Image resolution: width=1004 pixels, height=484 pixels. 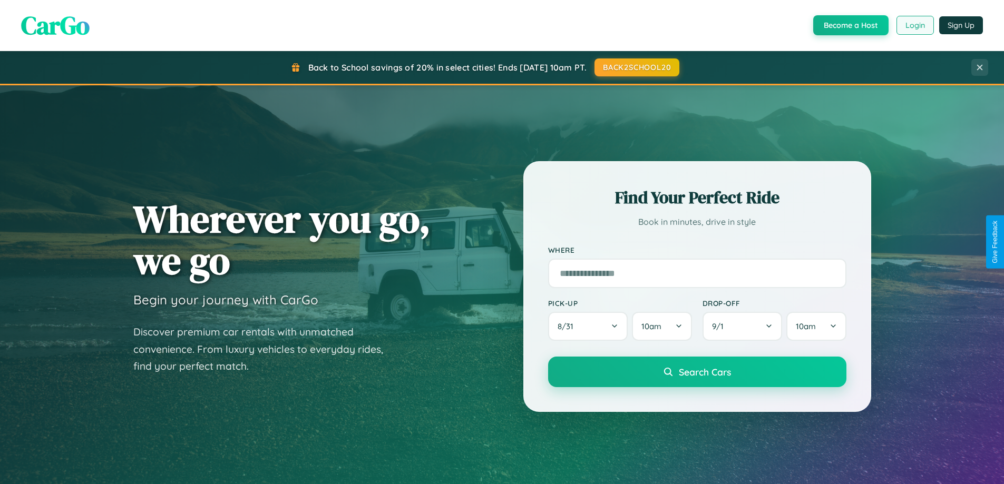 What do you see at coordinates (697, 372) in the screenshot?
I see `button: Search Cars` at bounding box center [697, 372].